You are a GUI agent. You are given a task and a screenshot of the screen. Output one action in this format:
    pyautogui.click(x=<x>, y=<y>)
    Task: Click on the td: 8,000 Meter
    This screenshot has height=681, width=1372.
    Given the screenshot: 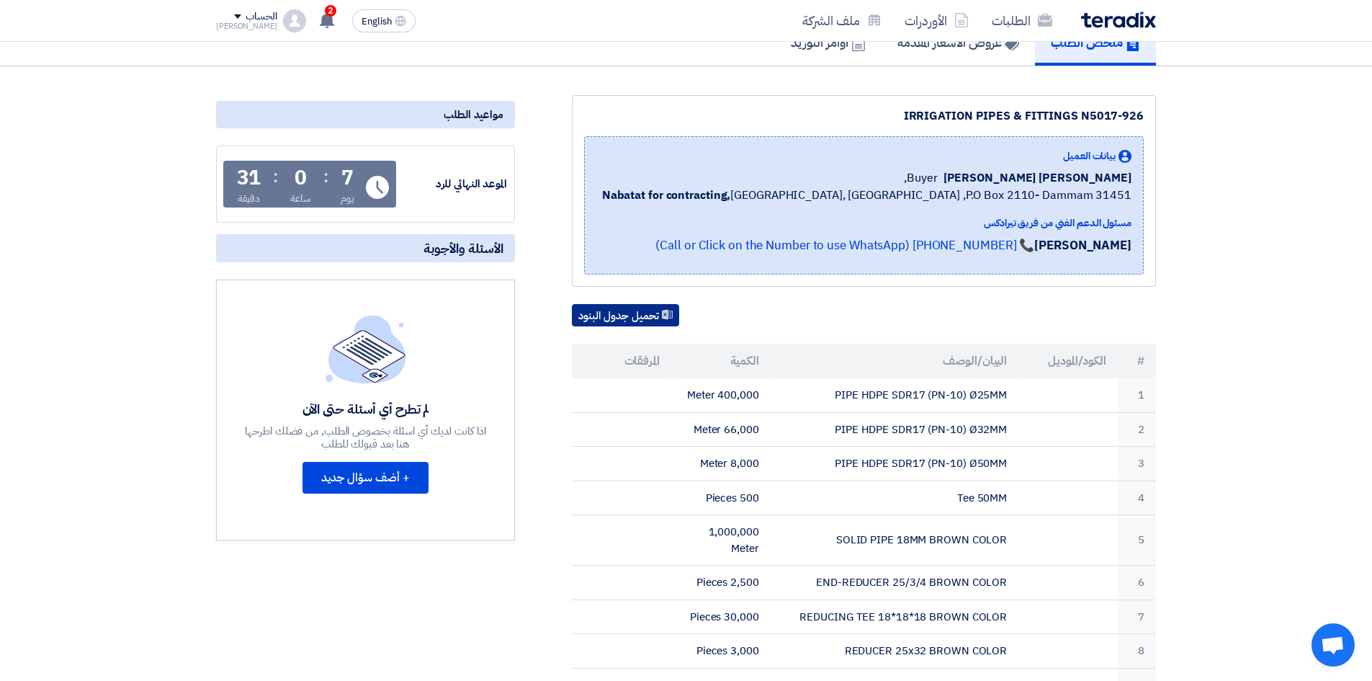 What is the action you would take?
    pyautogui.click(x=721, y=464)
    